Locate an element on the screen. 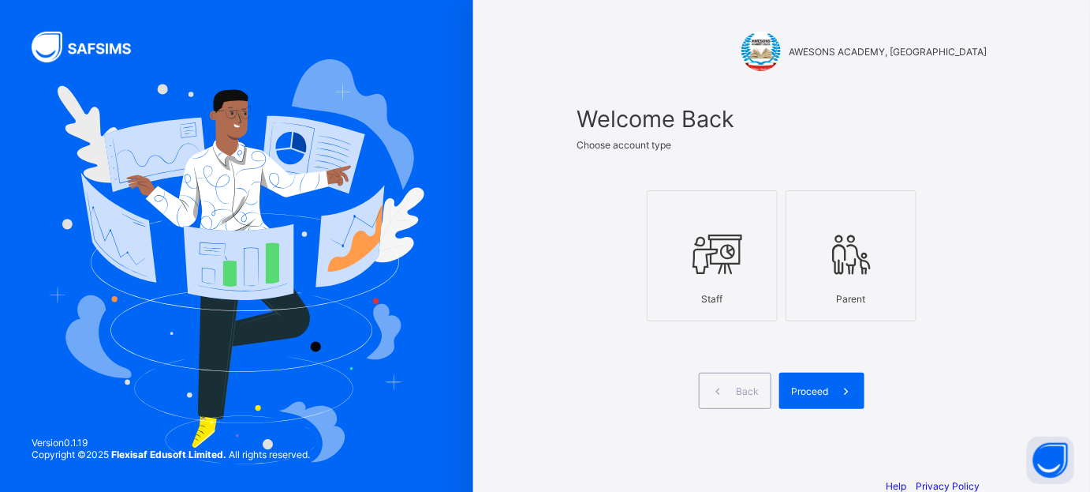  button: Open asap is located at coordinates (1051, 460).